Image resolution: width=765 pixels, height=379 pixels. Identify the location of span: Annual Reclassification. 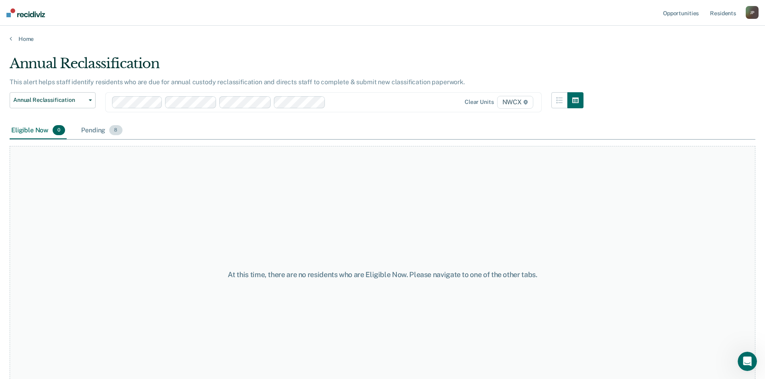
(49, 100).